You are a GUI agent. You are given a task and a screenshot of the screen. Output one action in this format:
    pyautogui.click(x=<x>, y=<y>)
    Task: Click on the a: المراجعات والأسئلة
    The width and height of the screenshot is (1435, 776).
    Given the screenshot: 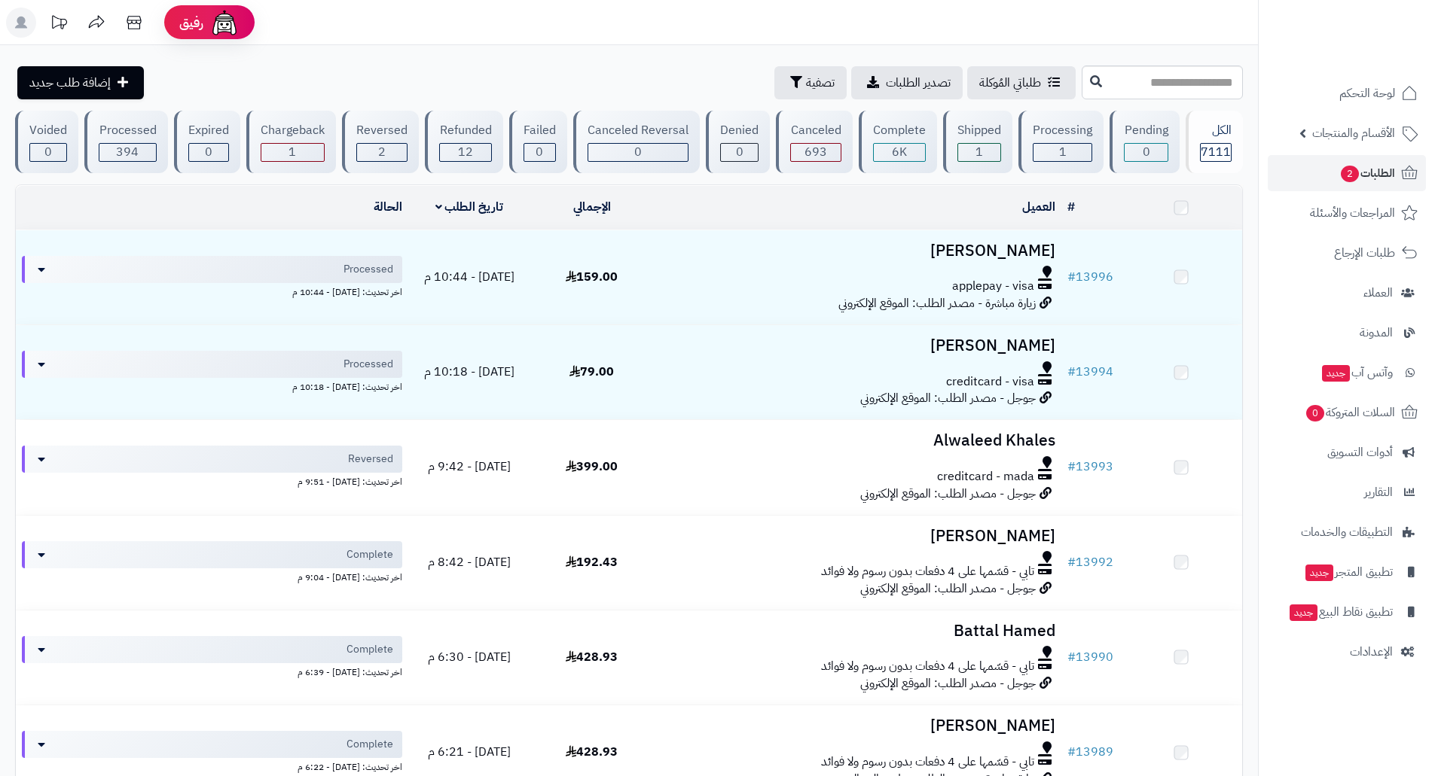 What is the action you would take?
    pyautogui.click(x=1347, y=213)
    